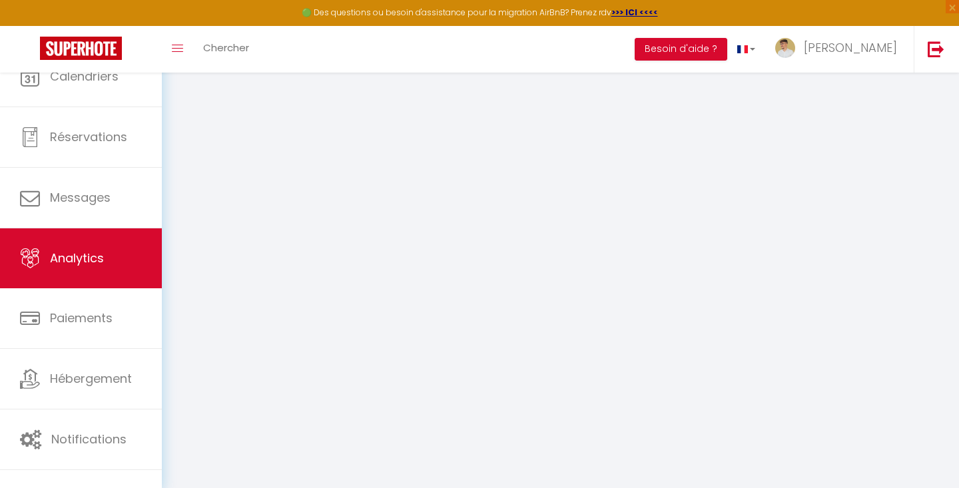  I want to click on span: Analytics, so click(77, 258).